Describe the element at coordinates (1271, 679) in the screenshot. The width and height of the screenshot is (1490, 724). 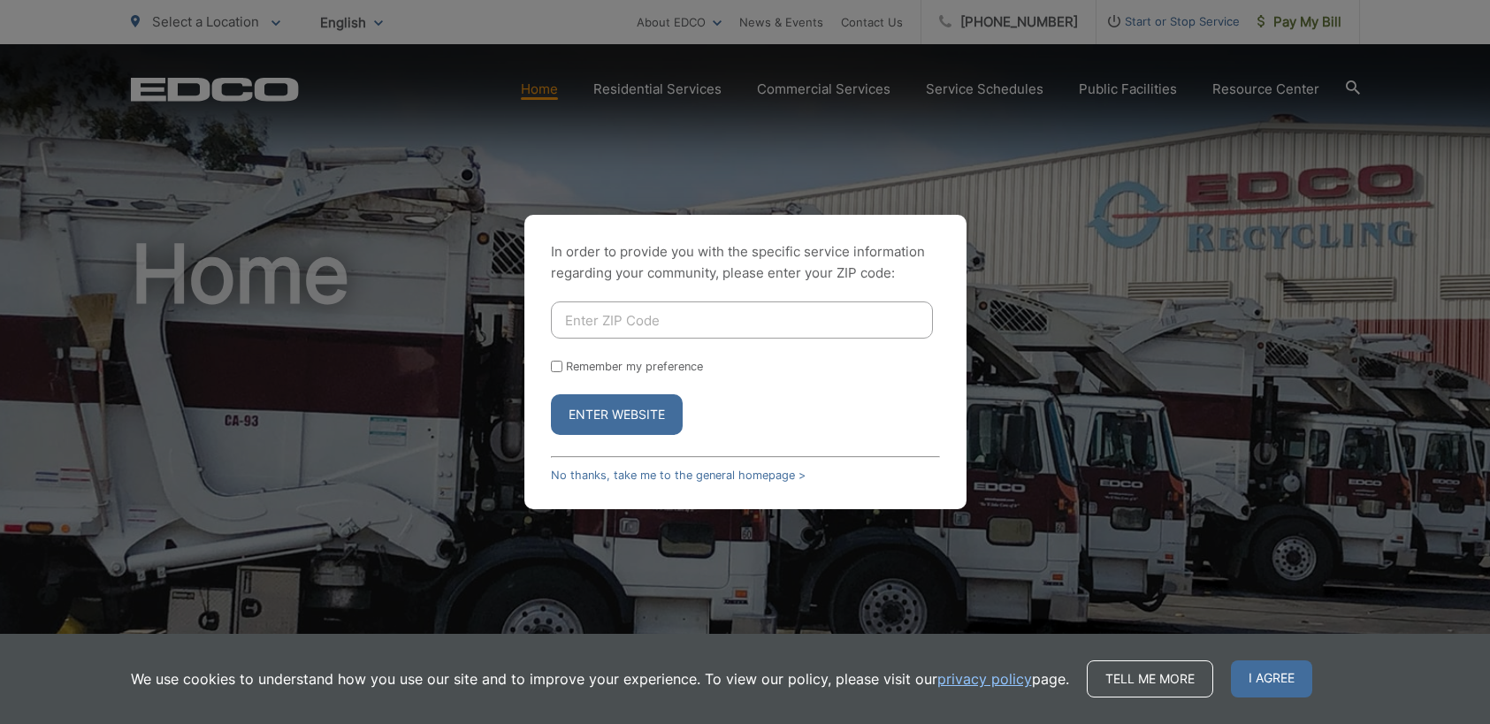
I see `span: I agree` at that location.